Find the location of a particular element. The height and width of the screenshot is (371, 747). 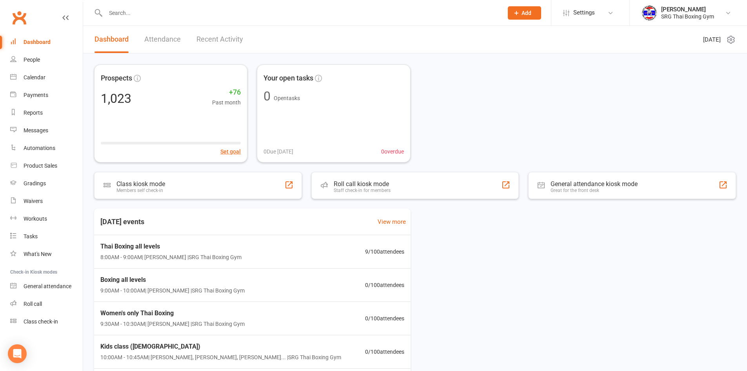

a: Roll call is located at coordinates (46, 304).